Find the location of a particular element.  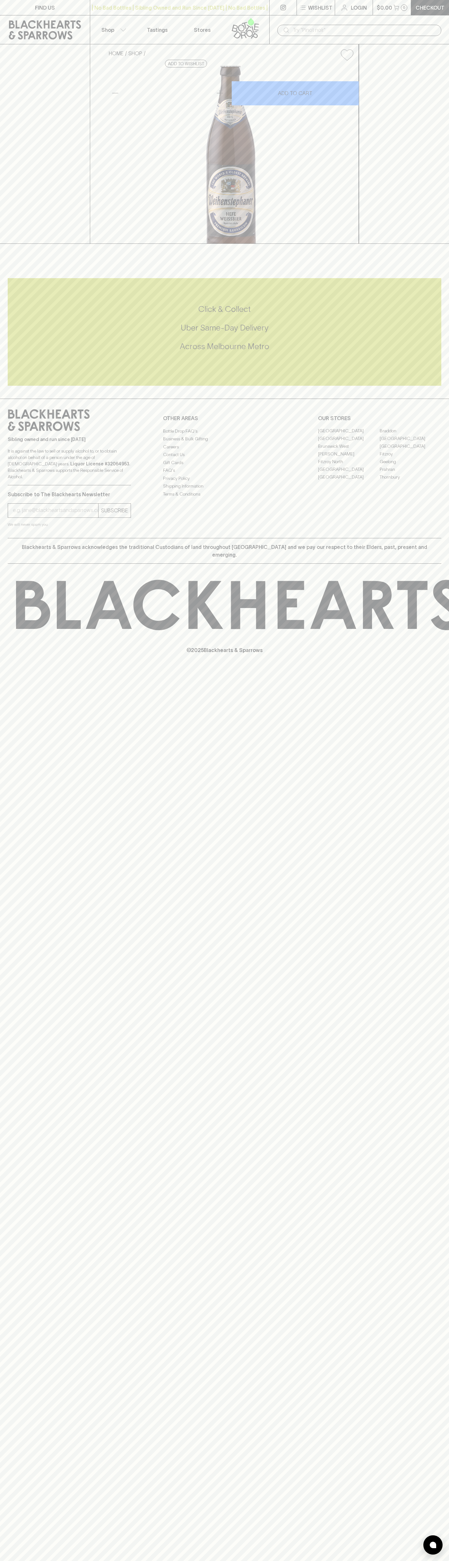

p: 0 is located at coordinates (404, 7).